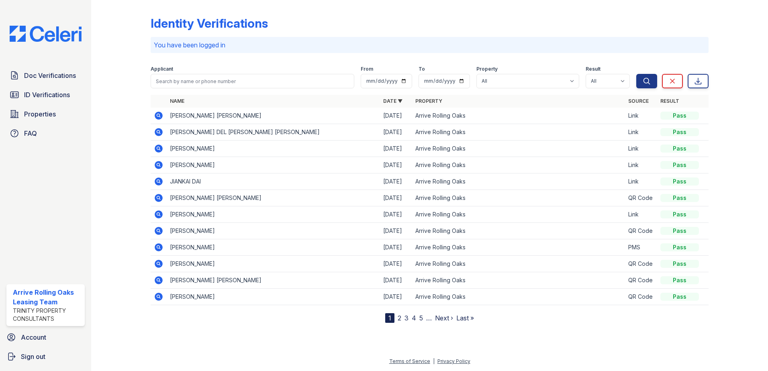 The height and width of the screenshot is (371, 768). What do you see at coordinates (33, 357) in the screenshot?
I see `span: Sign out` at bounding box center [33, 357].